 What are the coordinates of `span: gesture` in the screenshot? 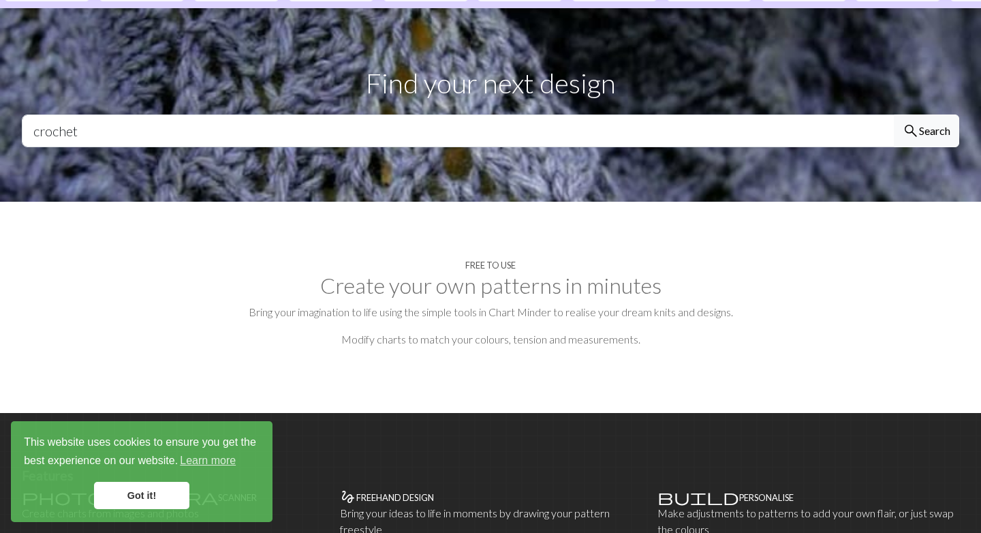 It's located at (348, 497).